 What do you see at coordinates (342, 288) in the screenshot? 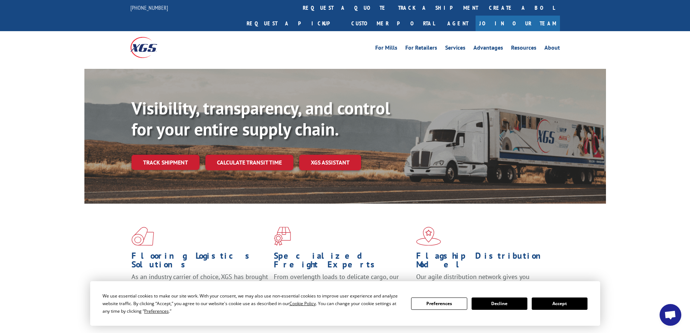
I see `p: From overlength loads to delicate cargo, our experienced staff knows the best way to move your fr...` at bounding box center [342, 288].